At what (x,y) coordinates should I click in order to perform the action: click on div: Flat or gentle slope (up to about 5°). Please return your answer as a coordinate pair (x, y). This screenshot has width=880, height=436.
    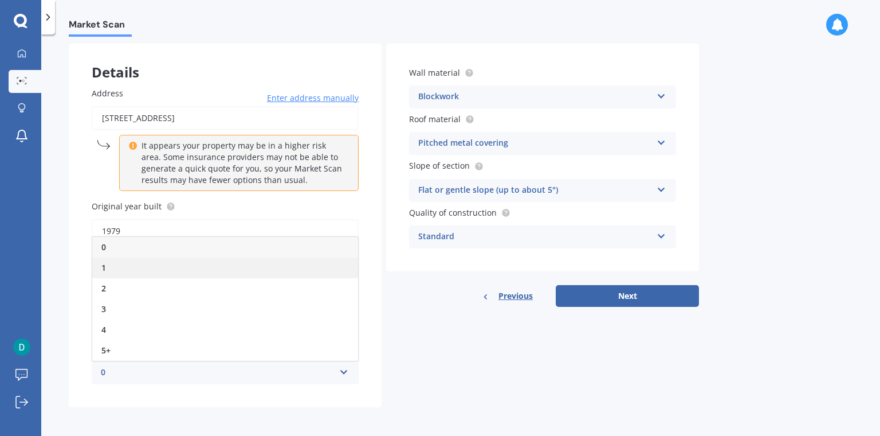
    Looking at the image, I should click on (535, 190).